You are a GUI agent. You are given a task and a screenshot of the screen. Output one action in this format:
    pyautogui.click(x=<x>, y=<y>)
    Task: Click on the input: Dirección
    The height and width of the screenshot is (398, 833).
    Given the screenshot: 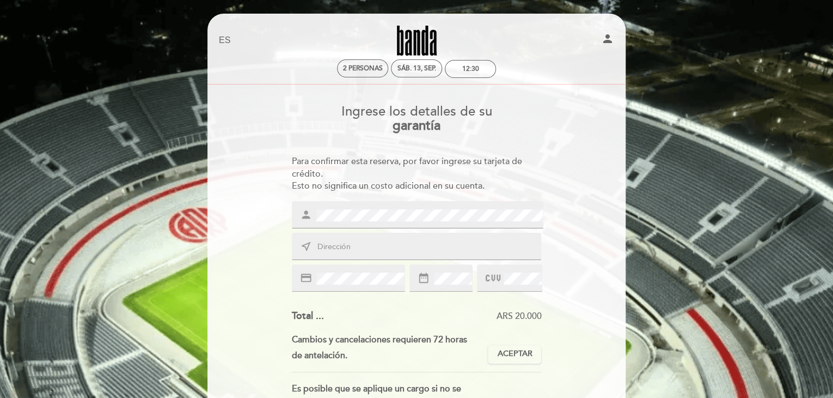 What is the action you would take?
    pyautogui.click(x=430, y=247)
    